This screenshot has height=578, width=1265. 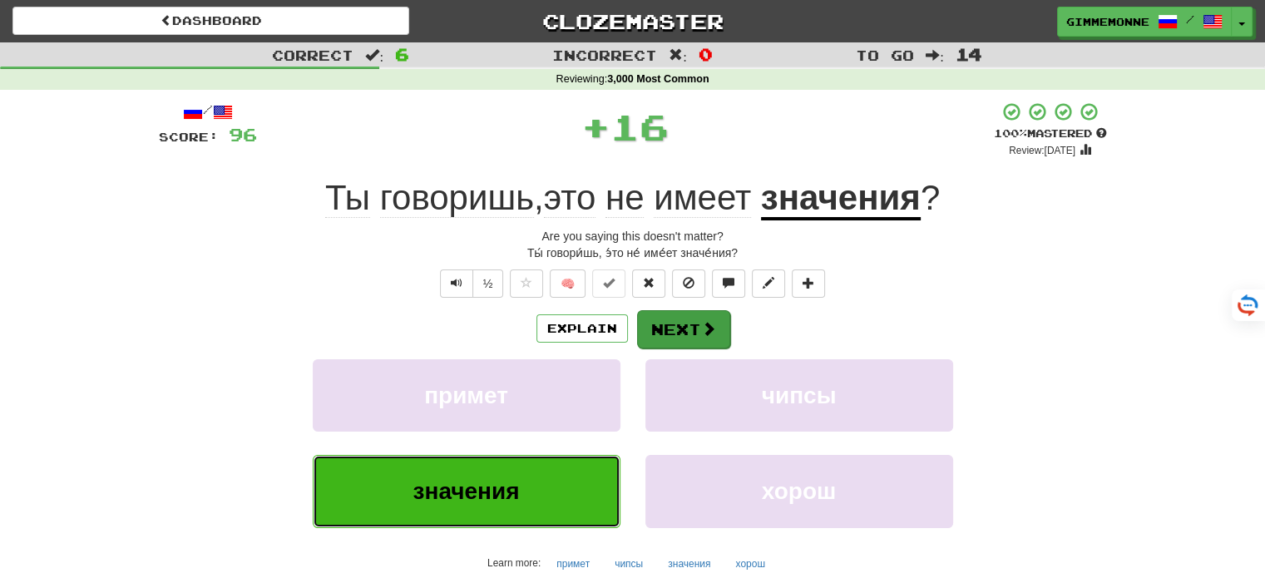 I want to click on a: Gimmemonne /, so click(x=1145, y=22).